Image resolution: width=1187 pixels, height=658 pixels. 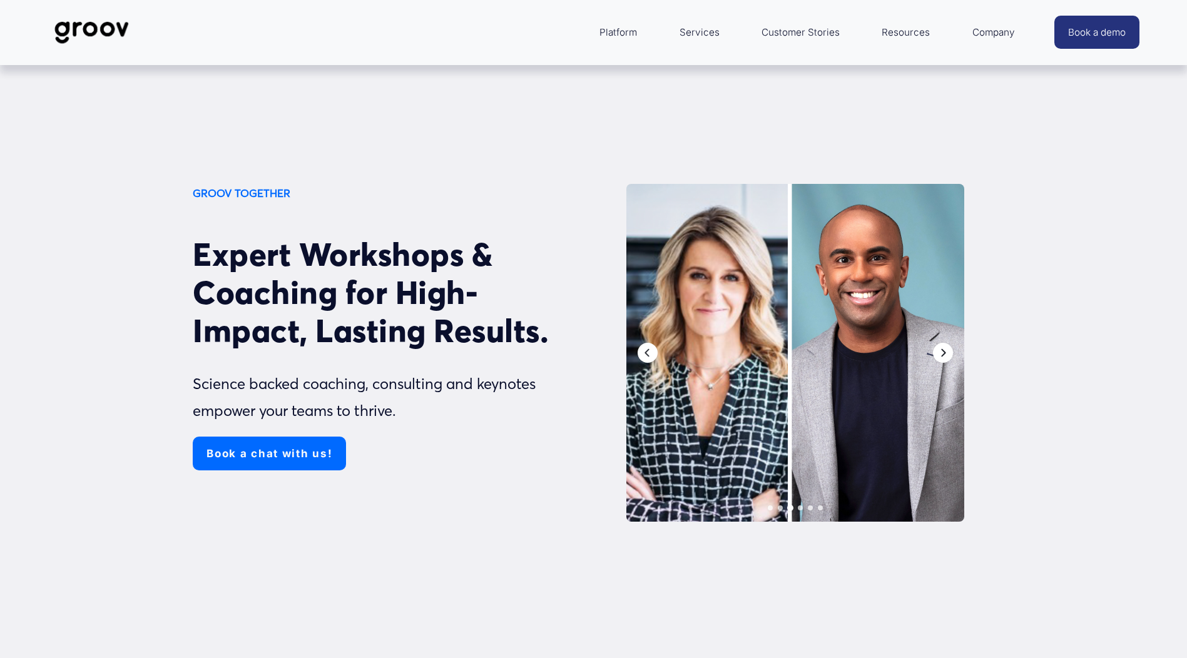 What do you see at coordinates (1097, 32) in the screenshot?
I see `a: Book a demo` at bounding box center [1097, 32].